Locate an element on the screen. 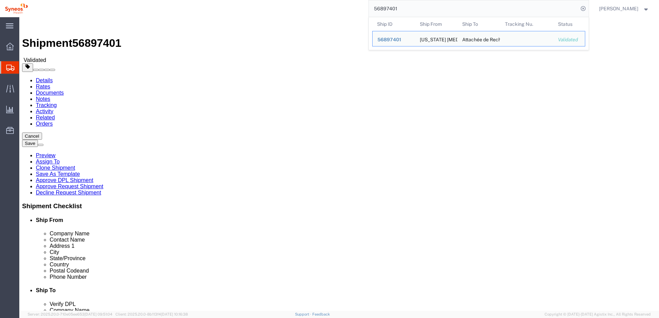 This screenshot has width=659, height=318. span: Natan Tateishi is located at coordinates (618, 9).